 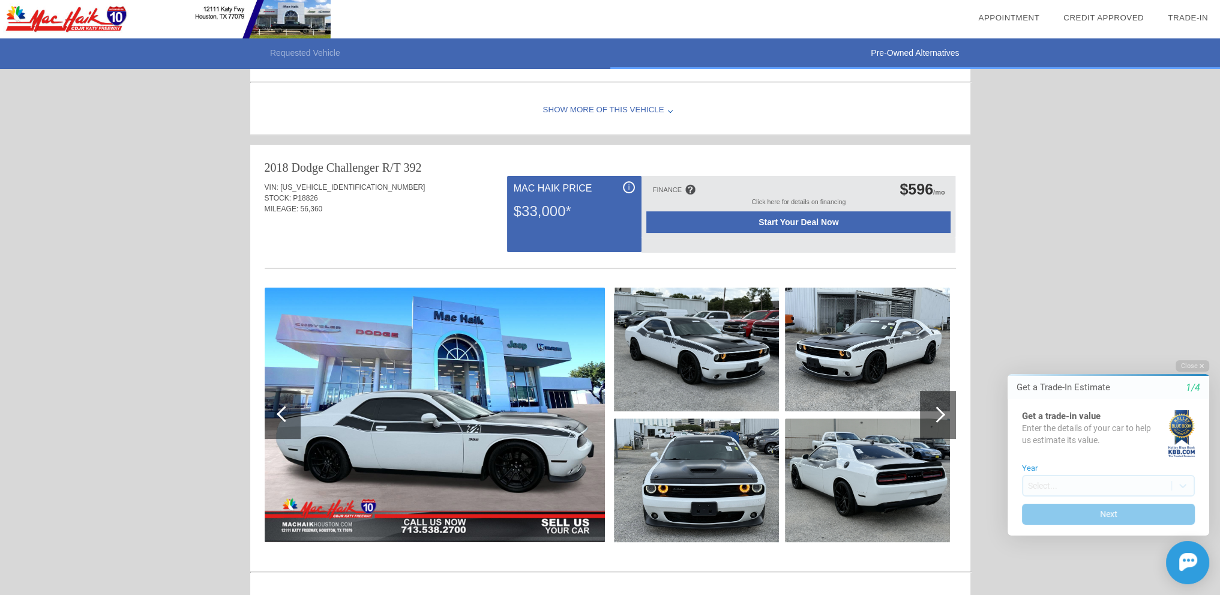 What do you see at coordinates (798, 222) in the screenshot?
I see `span: Start Your Deal Now` at bounding box center [798, 222].